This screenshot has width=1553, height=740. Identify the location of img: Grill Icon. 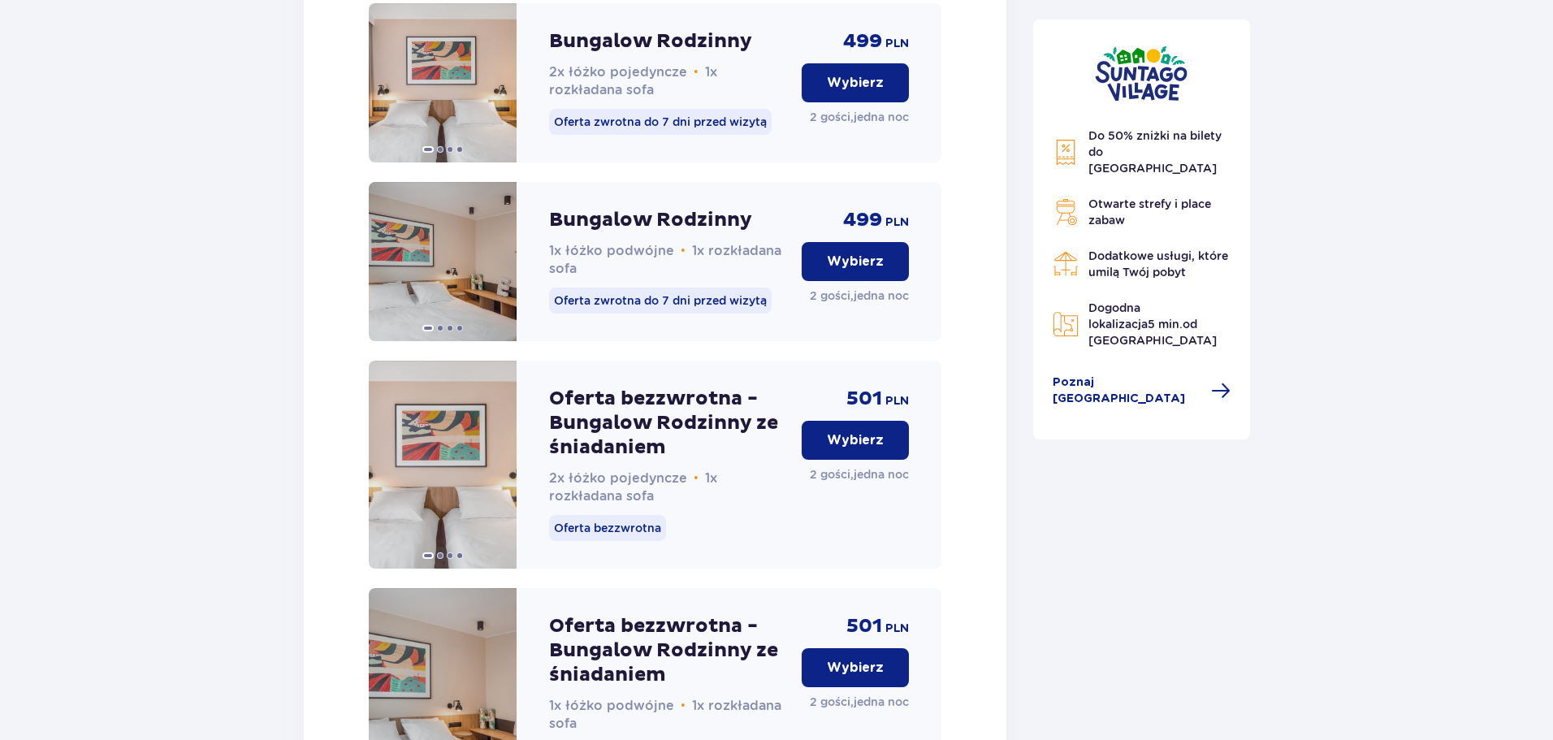
(1066, 212).